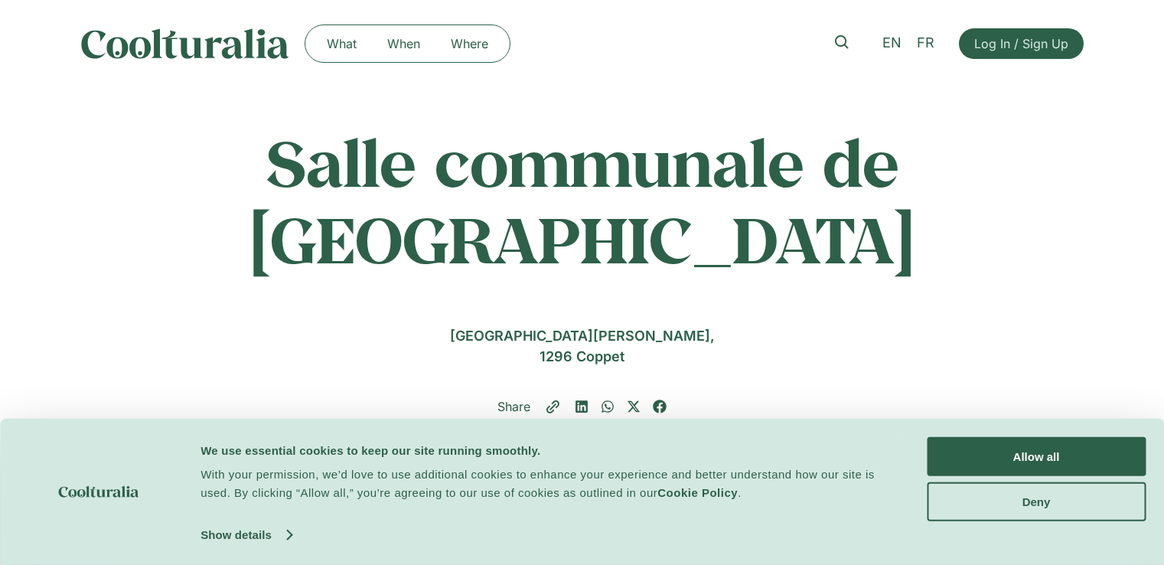 This screenshot has height=565, width=1164. Describe the element at coordinates (925, 43) in the screenshot. I see `span: FR` at that location.